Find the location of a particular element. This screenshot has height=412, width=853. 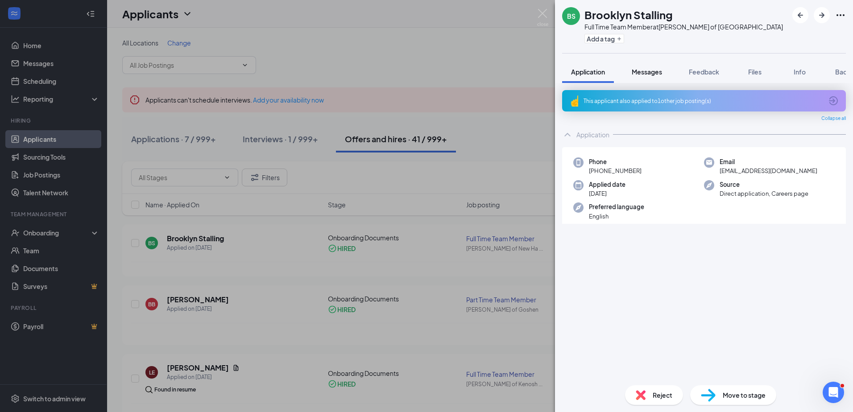

span: Applied date is located at coordinates (607, 185).